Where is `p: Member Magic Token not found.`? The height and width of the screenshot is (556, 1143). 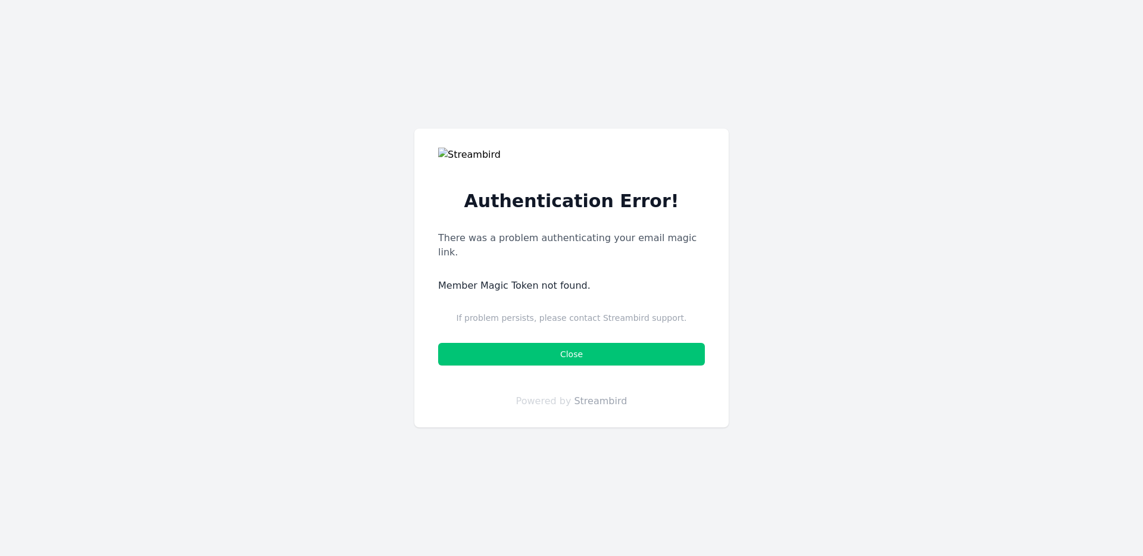
p: Member Magic Token not found. is located at coordinates (571, 286).